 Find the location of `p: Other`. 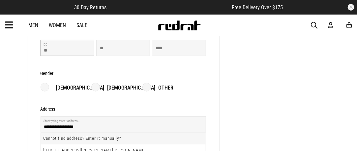

p: Other is located at coordinates (162, 88).